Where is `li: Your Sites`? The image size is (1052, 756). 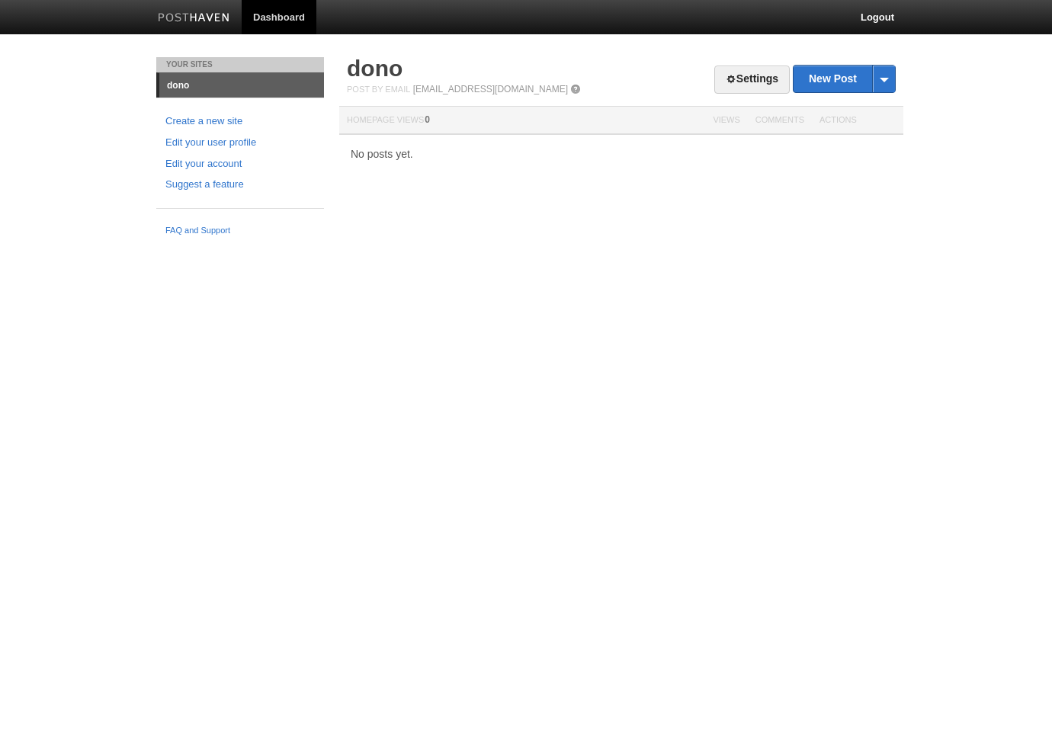
li: Your Sites is located at coordinates (240, 65).